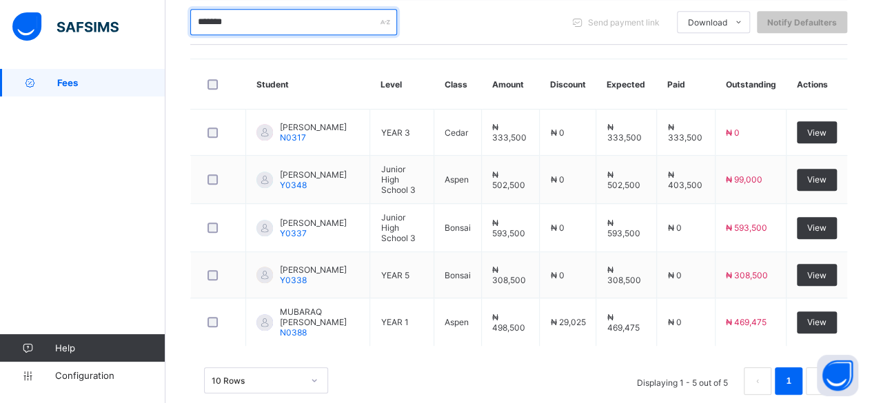 This screenshot has width=872, height=403. I want to click on span: Y0348, so click(293, 185).